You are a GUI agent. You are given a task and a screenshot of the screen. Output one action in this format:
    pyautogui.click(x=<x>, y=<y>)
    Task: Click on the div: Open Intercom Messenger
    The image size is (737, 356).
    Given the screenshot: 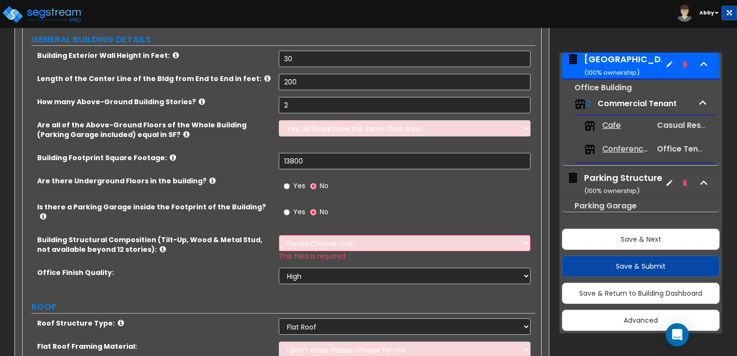 What is the action you would take?
    pyautogui.click(x=677, y=335)
    